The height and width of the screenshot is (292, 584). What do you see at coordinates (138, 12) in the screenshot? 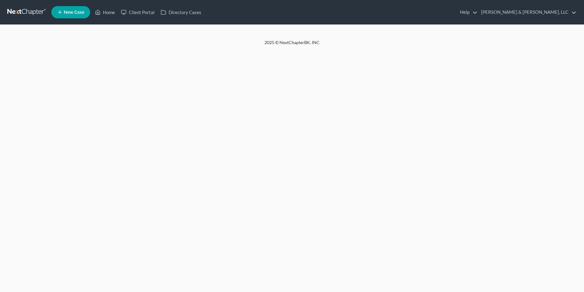
I see `a: Client Portal` at bounding box center [138, 12].